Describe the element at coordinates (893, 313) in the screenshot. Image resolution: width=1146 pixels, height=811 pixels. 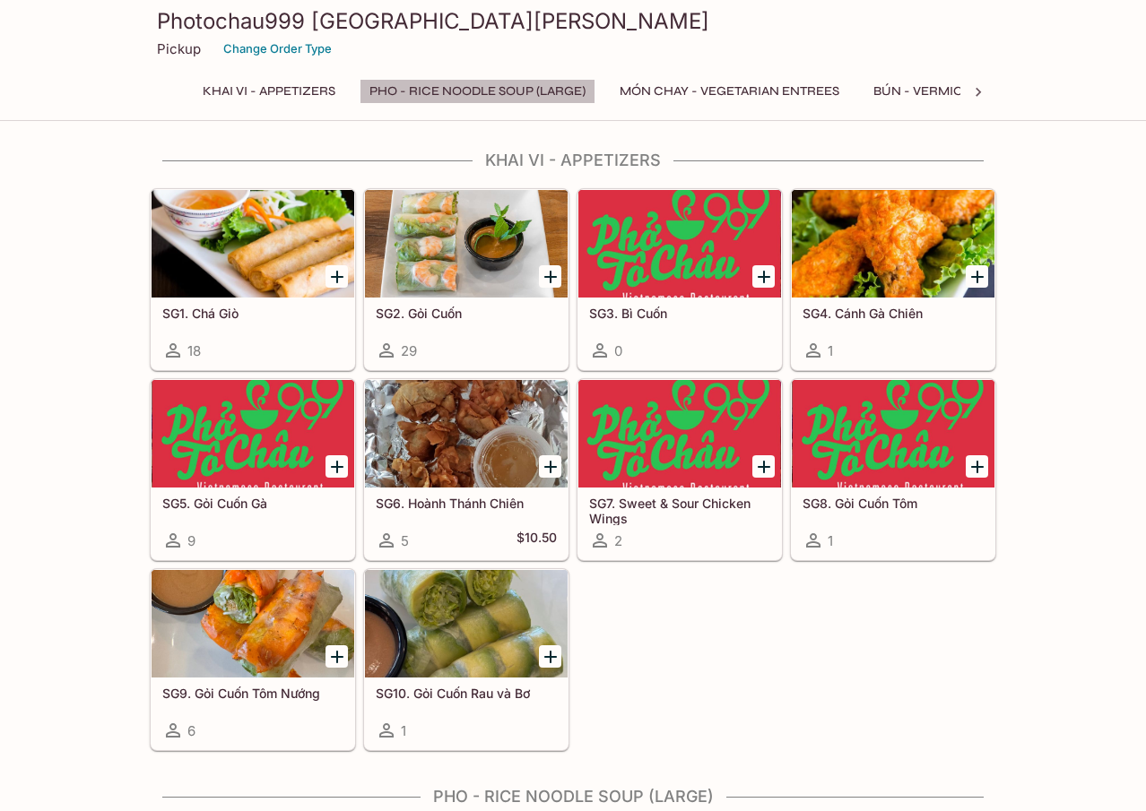
I see `h5: SG4. Cánh Gà Chiên` at that location.